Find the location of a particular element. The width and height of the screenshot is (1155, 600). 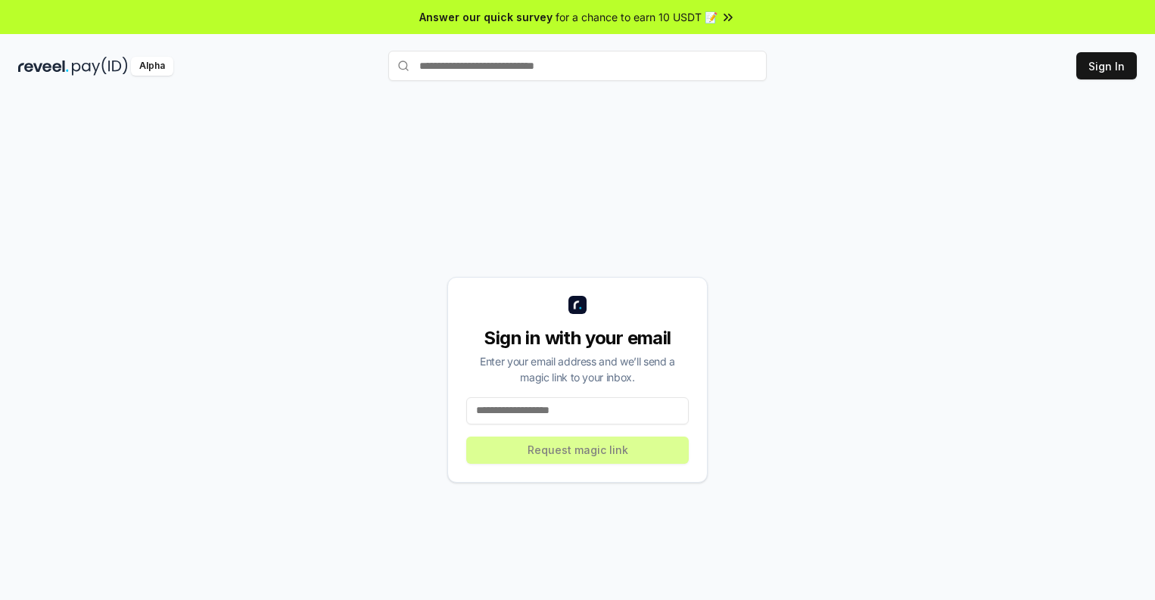

div: Sign in with your email is located at coordinates (577, 338).